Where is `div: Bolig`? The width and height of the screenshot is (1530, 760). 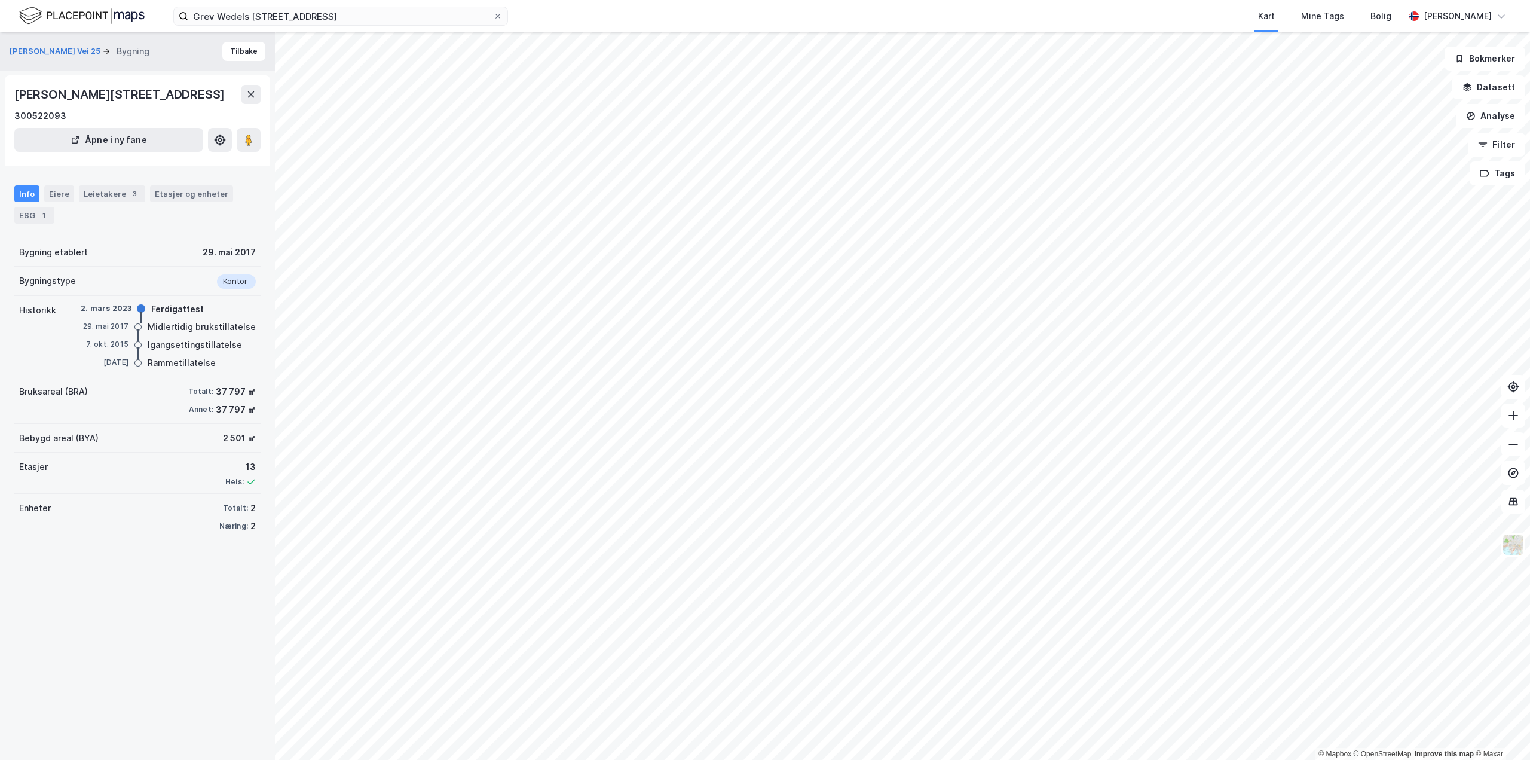 div: Bolig is located at coordinates (1381, 16).